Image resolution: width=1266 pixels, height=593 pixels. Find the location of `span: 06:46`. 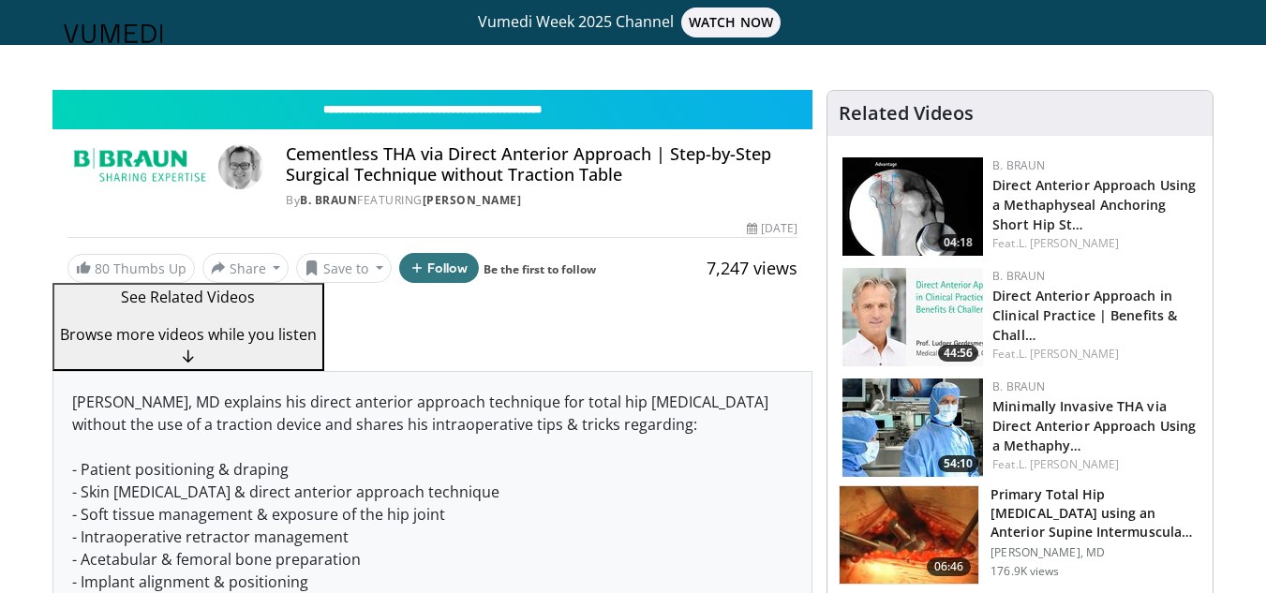

span: 06:46 is located at coordinates (949, 567).